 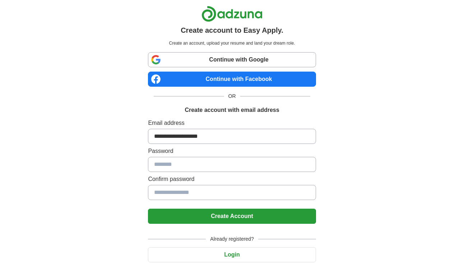 What do you see at coordinates (232, 96) in the screenshot?
I see `span: OR` at bounding box center [232, 96].